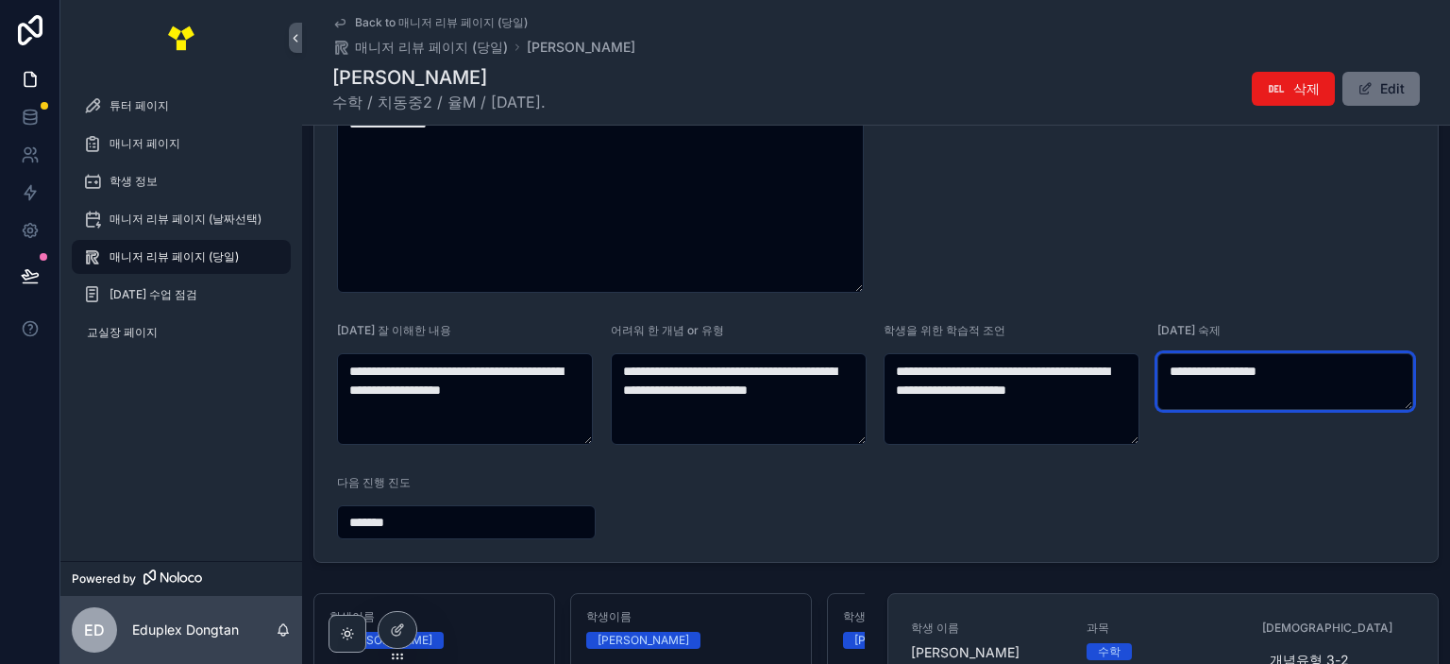  What do you see at coordinates (104, 579) in the screenshot?
I see `span: Powered by` at bounding box center [104, 579].